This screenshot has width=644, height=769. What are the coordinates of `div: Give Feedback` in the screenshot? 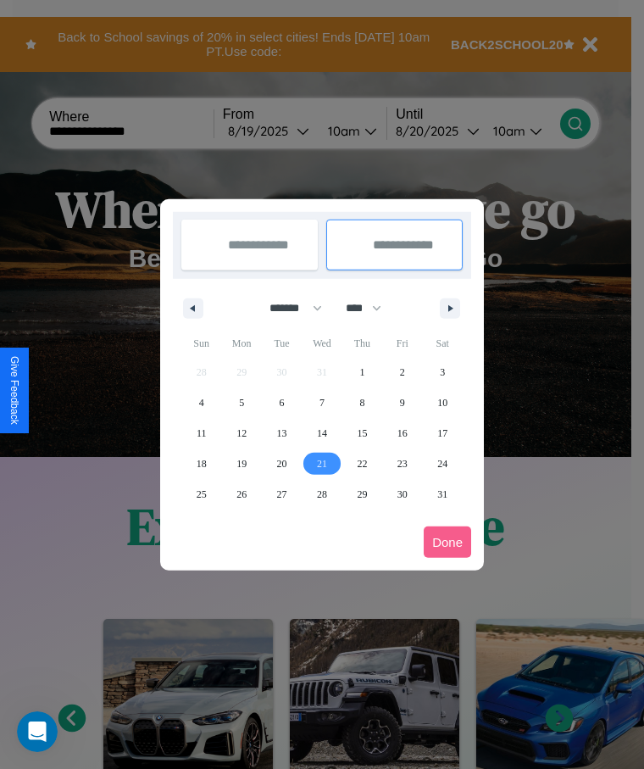 It's located at (14, 390).